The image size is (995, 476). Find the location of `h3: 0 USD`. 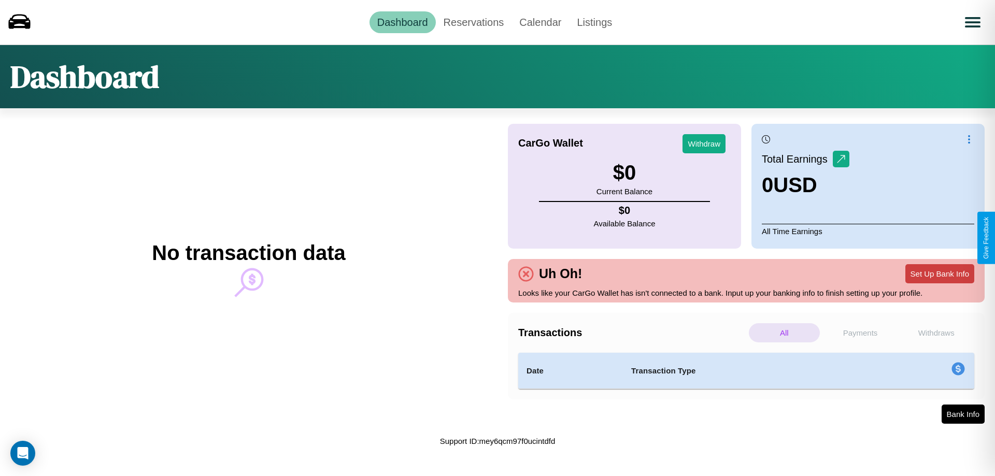

h3: 0 USD is located at coordinates (805, 185).